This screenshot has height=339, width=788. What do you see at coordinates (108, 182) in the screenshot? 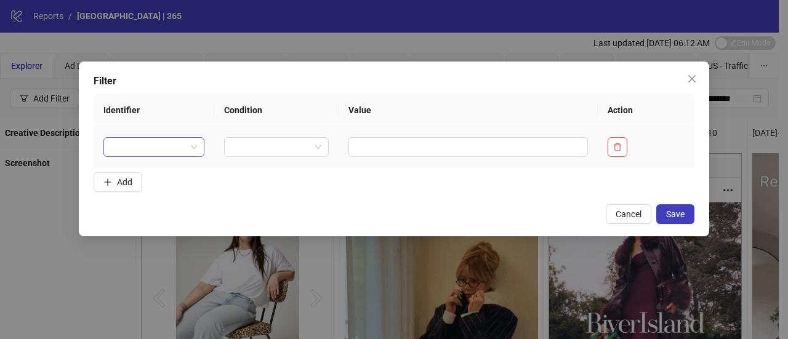
I see `span: plus` at bounding box center [108, 182].